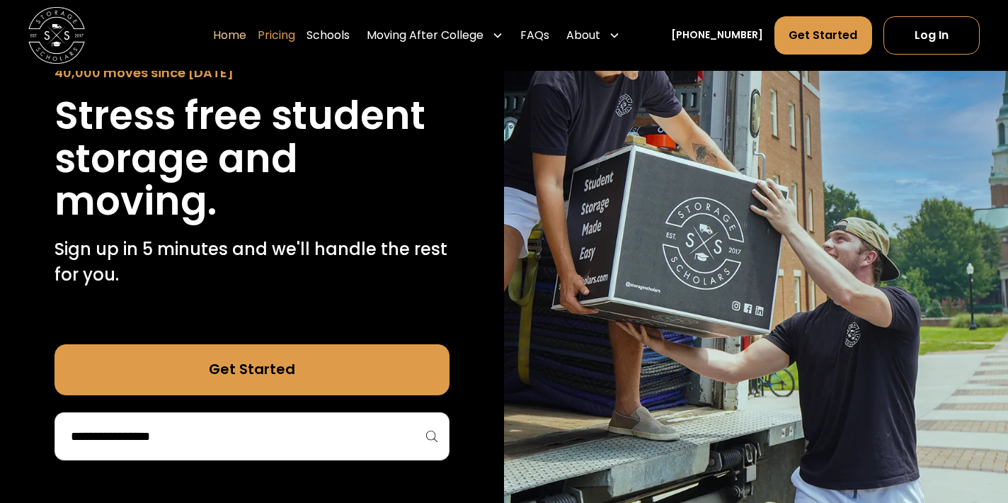 The image size is (1008, 503). What do you see at coordinates (57, 35) in the screenshot?
I see `img: Storage Scholars main logo` at bounding box center [57, 35].